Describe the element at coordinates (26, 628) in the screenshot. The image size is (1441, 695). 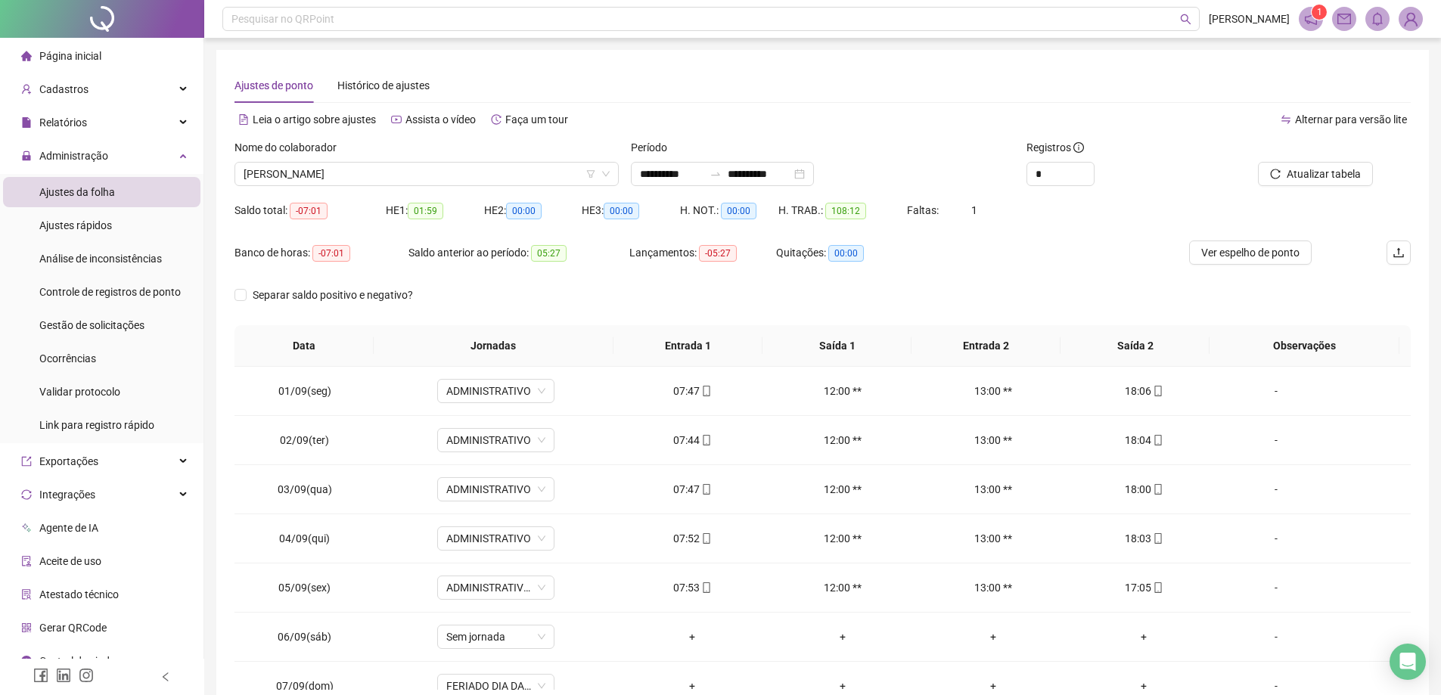
I see `span: qrcode` at that location.